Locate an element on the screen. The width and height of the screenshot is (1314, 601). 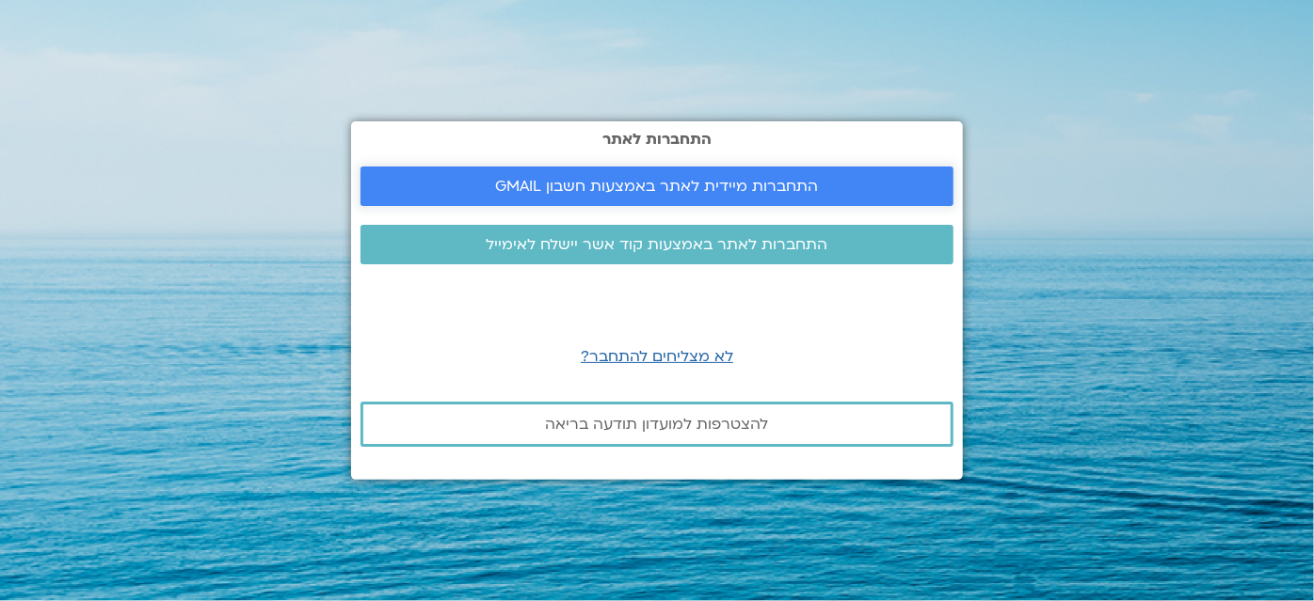
a: התחברות לאתר באמצעות קוד אשר יישלח לאימייל is located at coordinates (657, 245).